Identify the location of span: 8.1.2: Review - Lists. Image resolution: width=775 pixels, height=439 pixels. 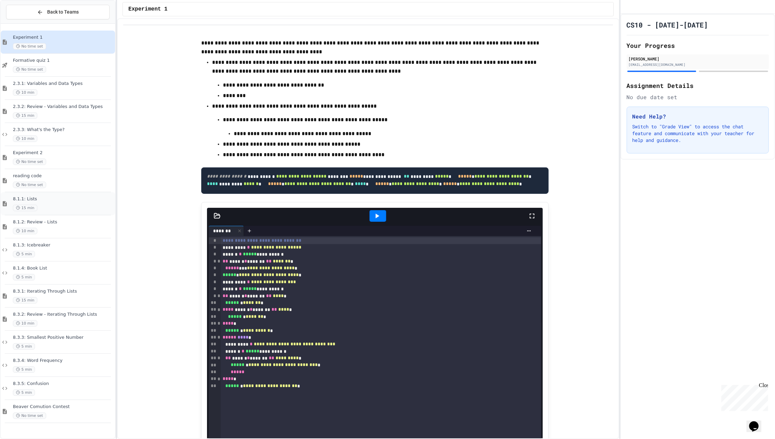
(63, 222).